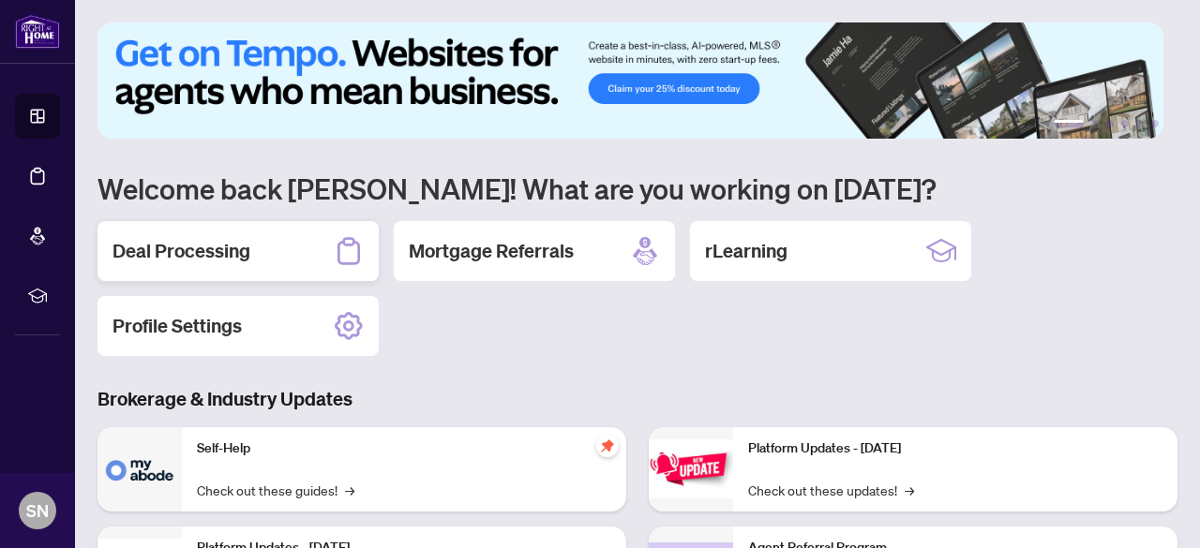 The height and width of the screenshot is (548, 1200). Describe the element at coordinates (607, 446) in the screenshot. I see `span: pushpin` at that location.